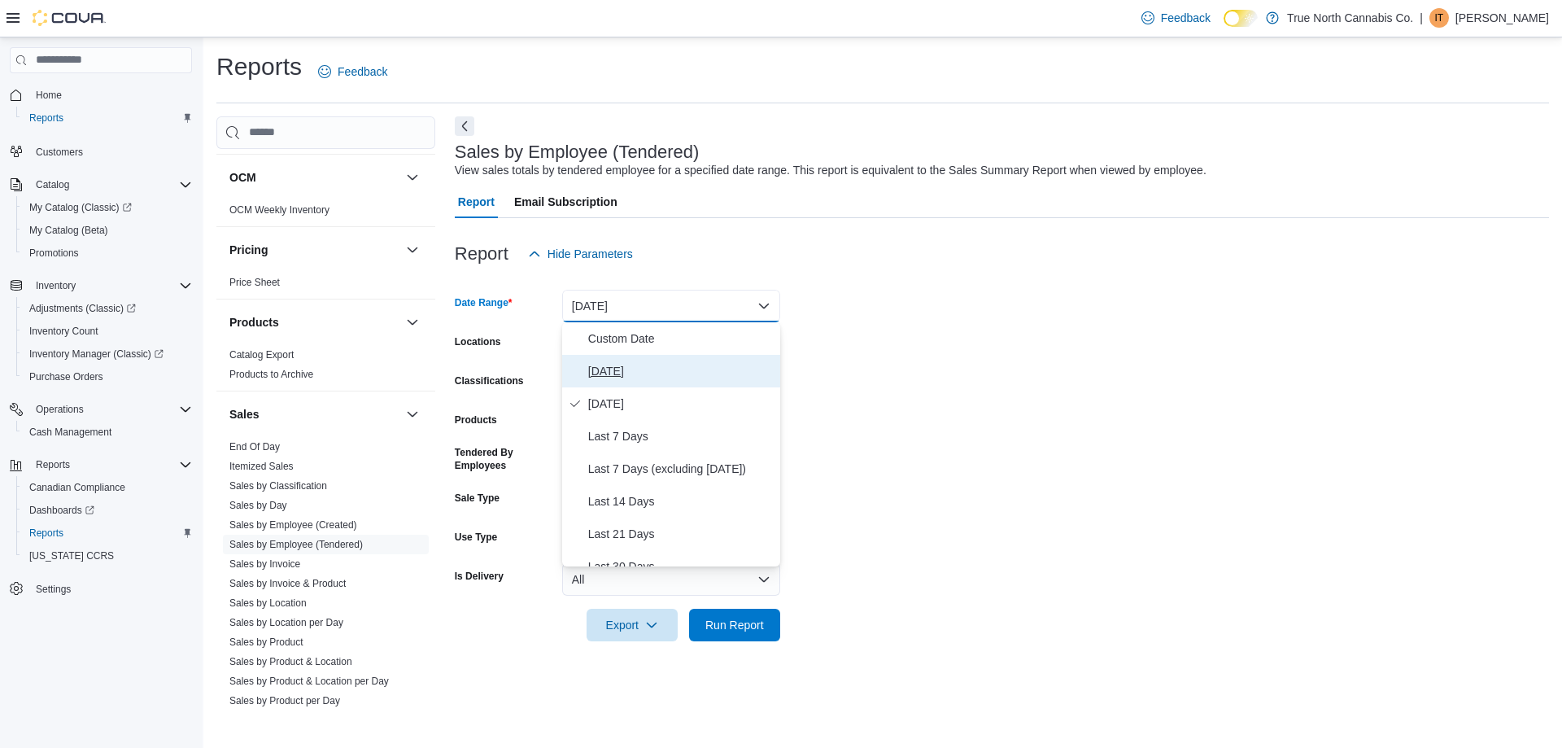 The image size is (1562, 748). I want to click on button: Reports, so click(101, 465).